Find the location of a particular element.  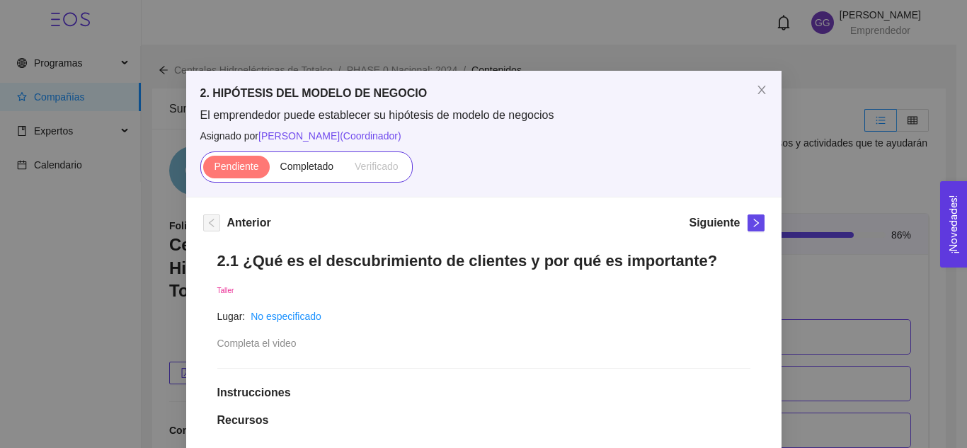

span: Completado is located at coordinates (307, 166).